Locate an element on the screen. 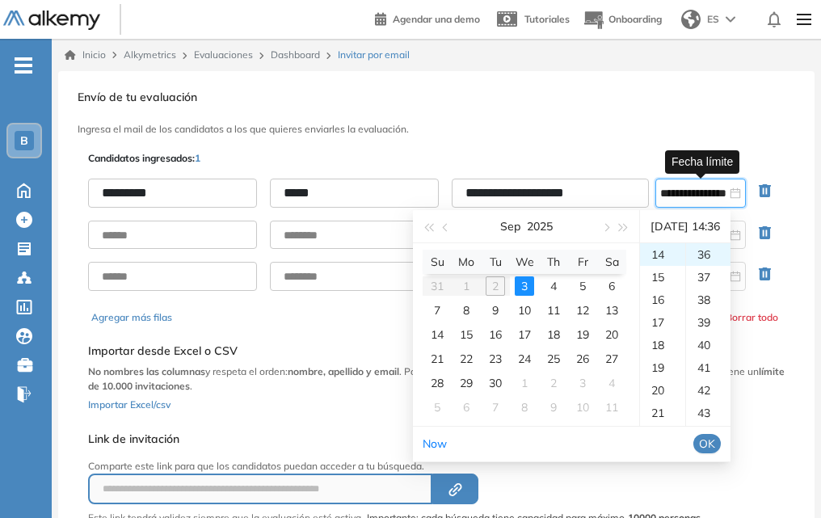 Image resolution: width=821 pixels, height=518 pixels. td: 2025-09-03 is located at coordinates (525, 286).